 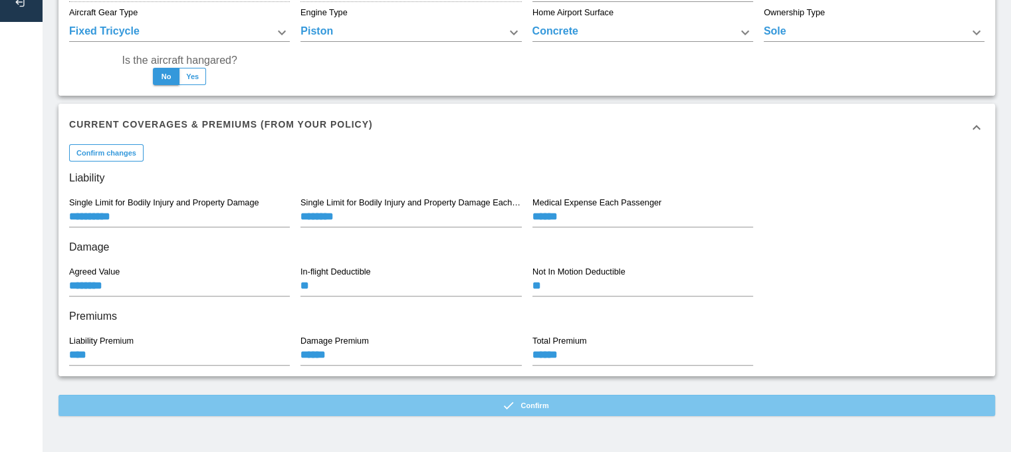 What do you see at coordinates (106, 153) in the screenshot?
I see `button: Confirm changes` at bounding box center [106, 153].